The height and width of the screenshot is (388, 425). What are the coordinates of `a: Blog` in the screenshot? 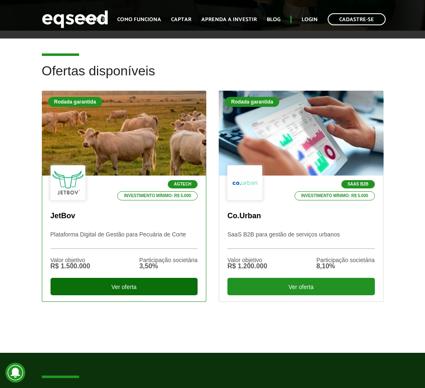 It's located at (273, 19).